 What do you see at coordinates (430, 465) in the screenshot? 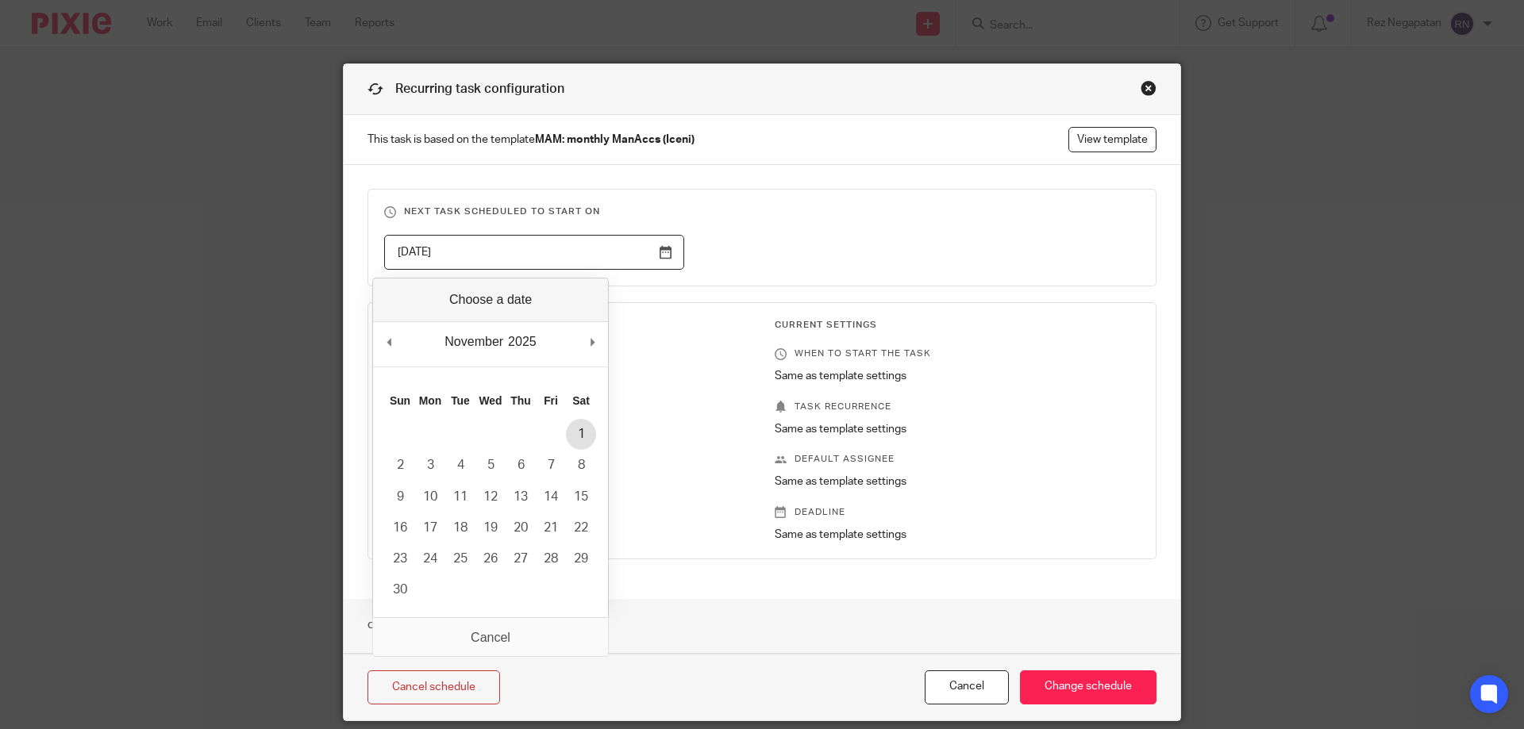
I see `button: 3` at bounding box center [430, 465].